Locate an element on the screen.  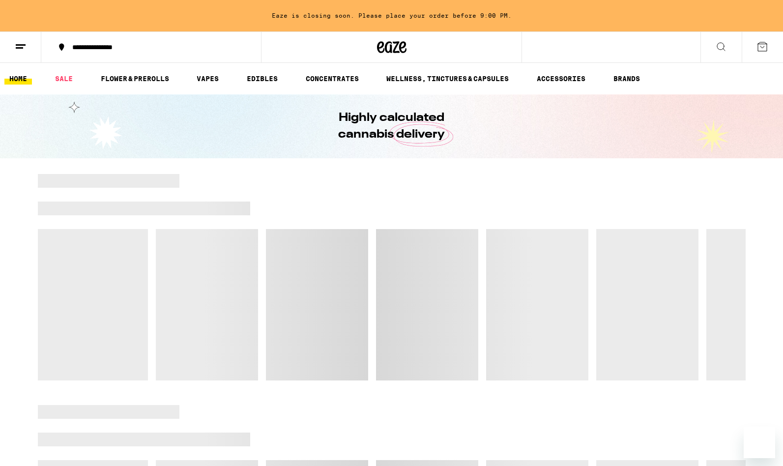
h1: Highly calculated cannabis delivery is located at coordinates (392, 126).